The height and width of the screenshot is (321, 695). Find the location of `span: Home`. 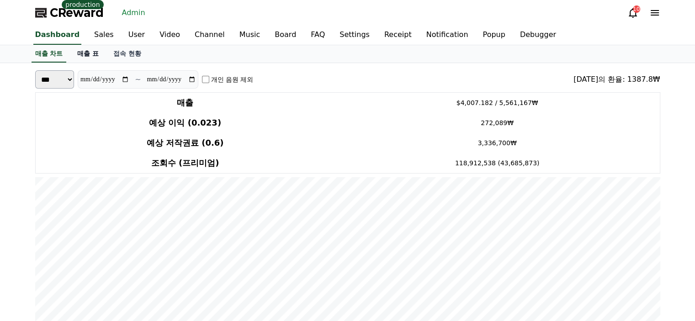

span: Home is located at coordinates (31, 274).